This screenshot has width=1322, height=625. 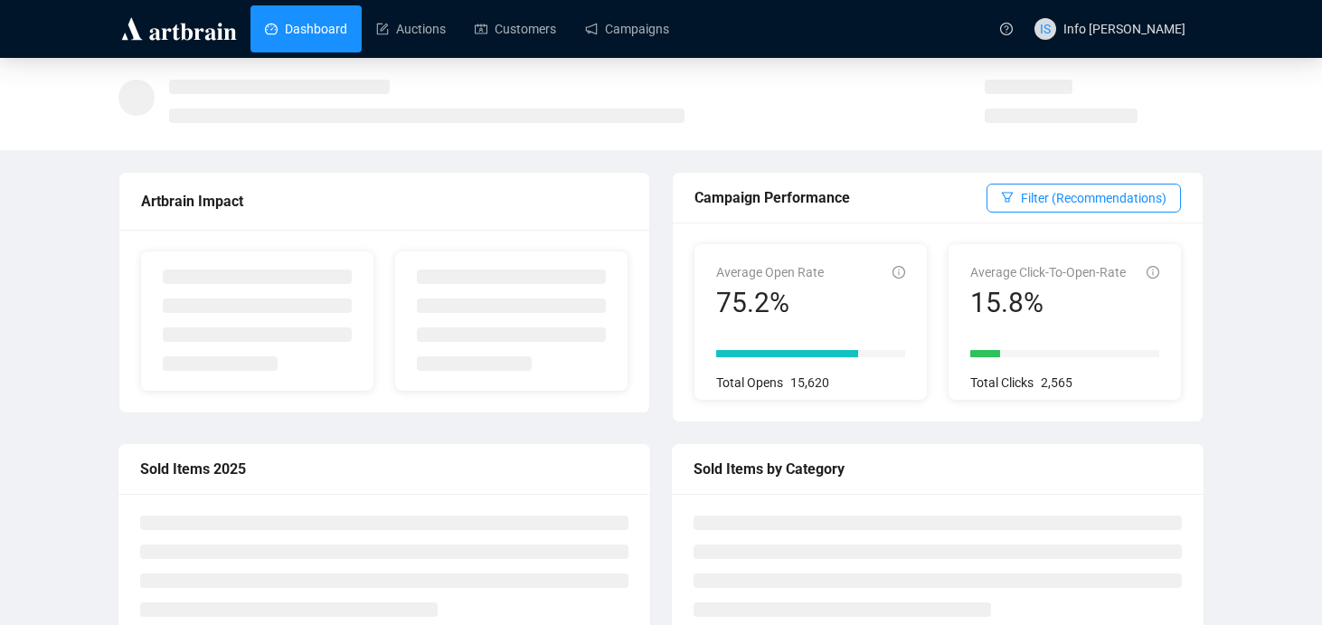 What do you see at coordinates (809, 382) in the screenshot?
I see `span: 15,620` at bounding box center [809, 382].